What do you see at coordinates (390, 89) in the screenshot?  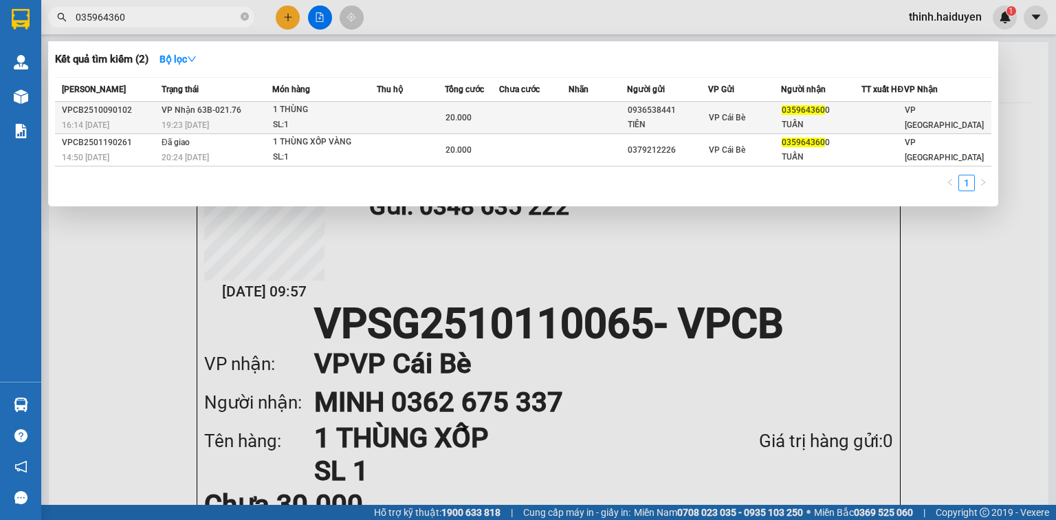 I see `span: Thu hộ` at bounding box center [390, 89].